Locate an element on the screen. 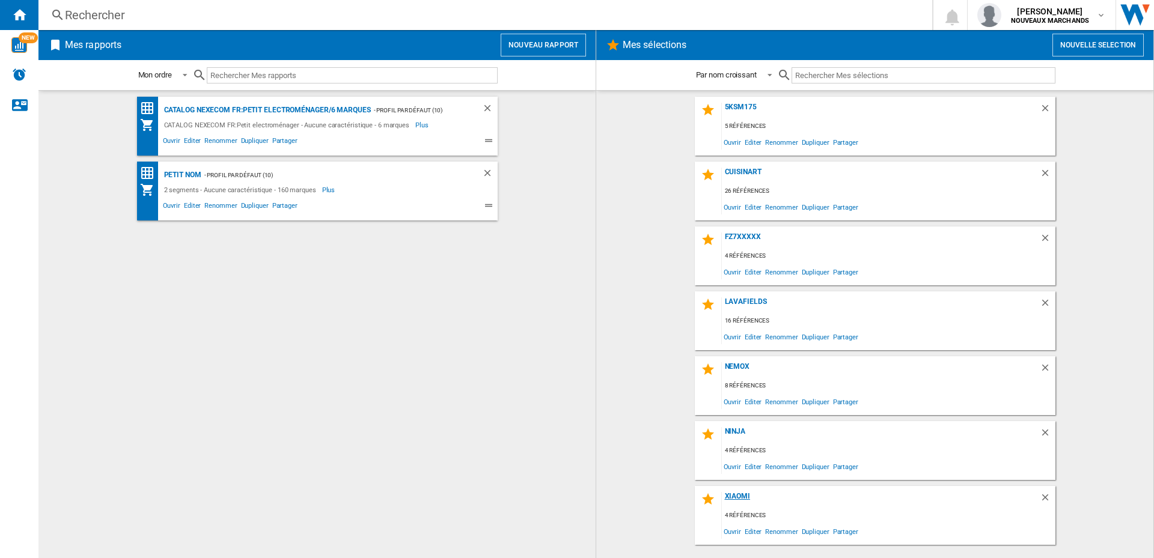 The width and height of the screenshot is (1154, 558). span: NEW is located at coordinates (28, 38).